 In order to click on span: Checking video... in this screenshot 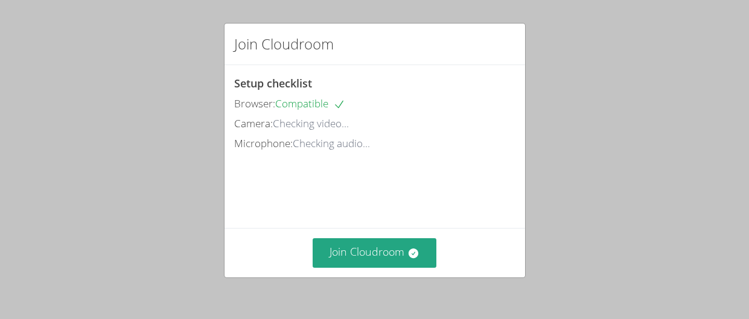, I will do `click(311, 123)`.